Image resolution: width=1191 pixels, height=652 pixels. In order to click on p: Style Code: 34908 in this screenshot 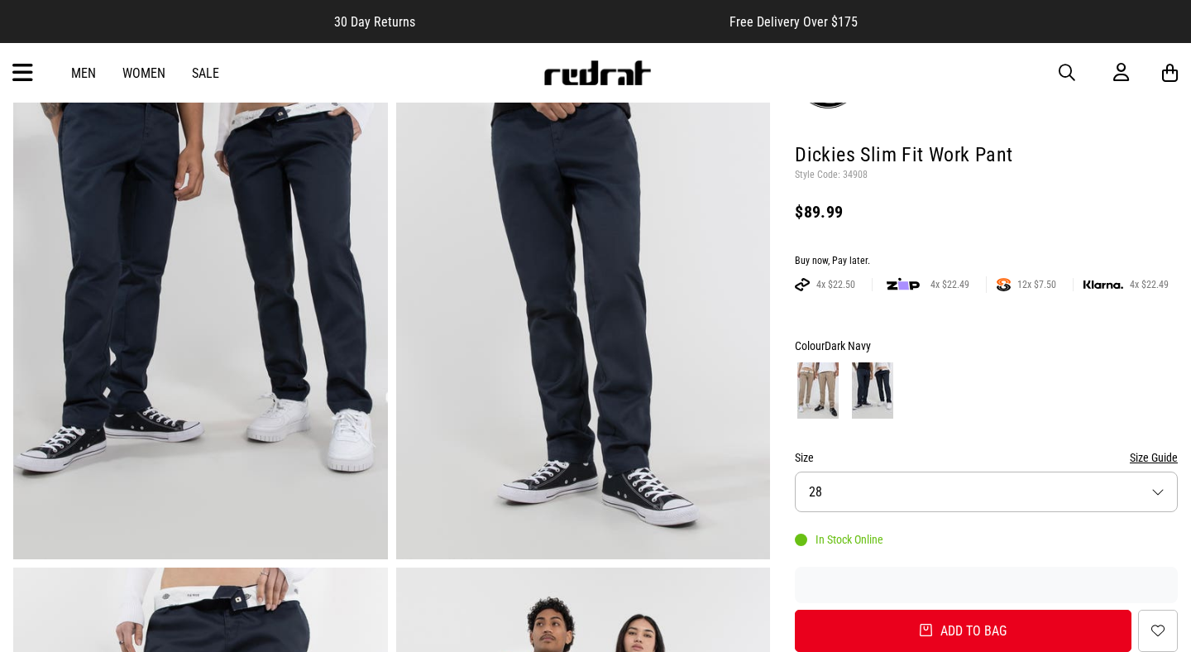, I will do `click(986, 175)`.